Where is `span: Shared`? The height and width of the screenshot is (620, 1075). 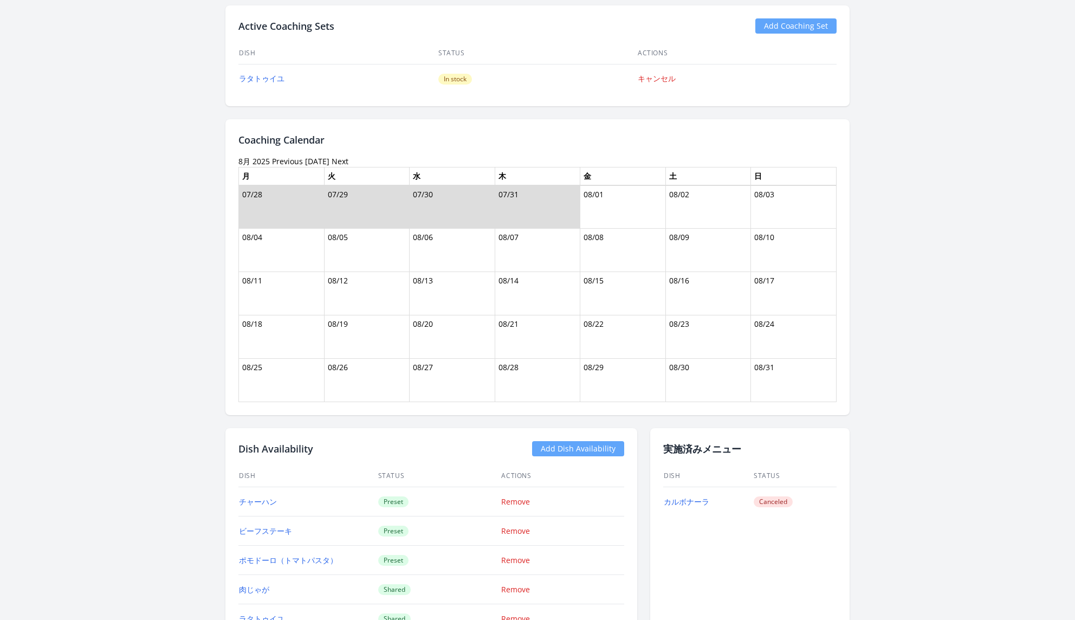
span: Shared is located at coordinates (394, 589).